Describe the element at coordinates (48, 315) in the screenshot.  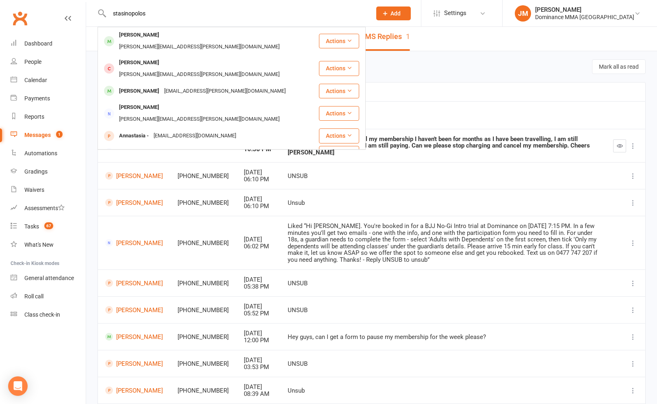
I see `a: Class kiosk mode` at that location.